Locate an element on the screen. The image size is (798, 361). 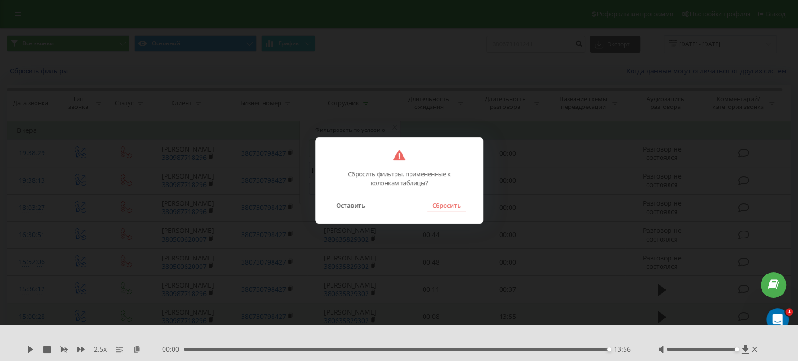
button: Оставить is located at coordinates (351, 205).